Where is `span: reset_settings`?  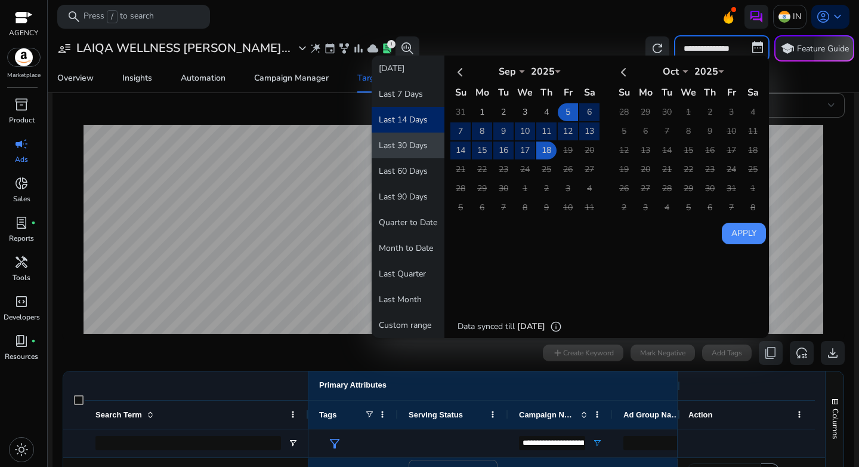
span: reset_settings is located at coordinates (802, 353).